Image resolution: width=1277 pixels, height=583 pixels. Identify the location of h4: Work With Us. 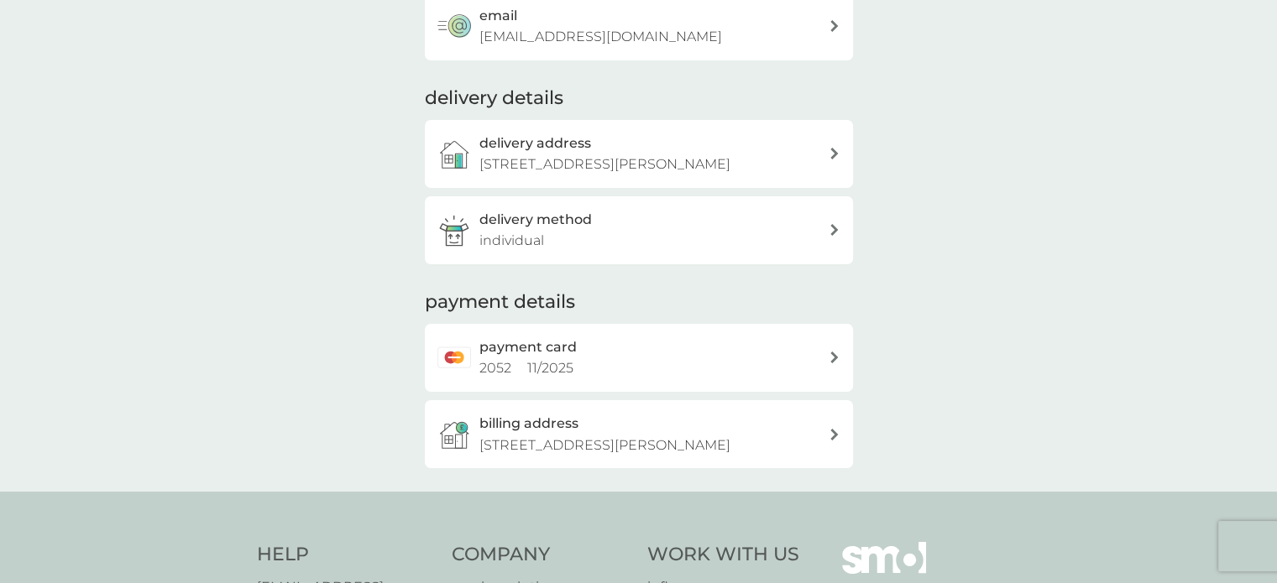
(723, 555).